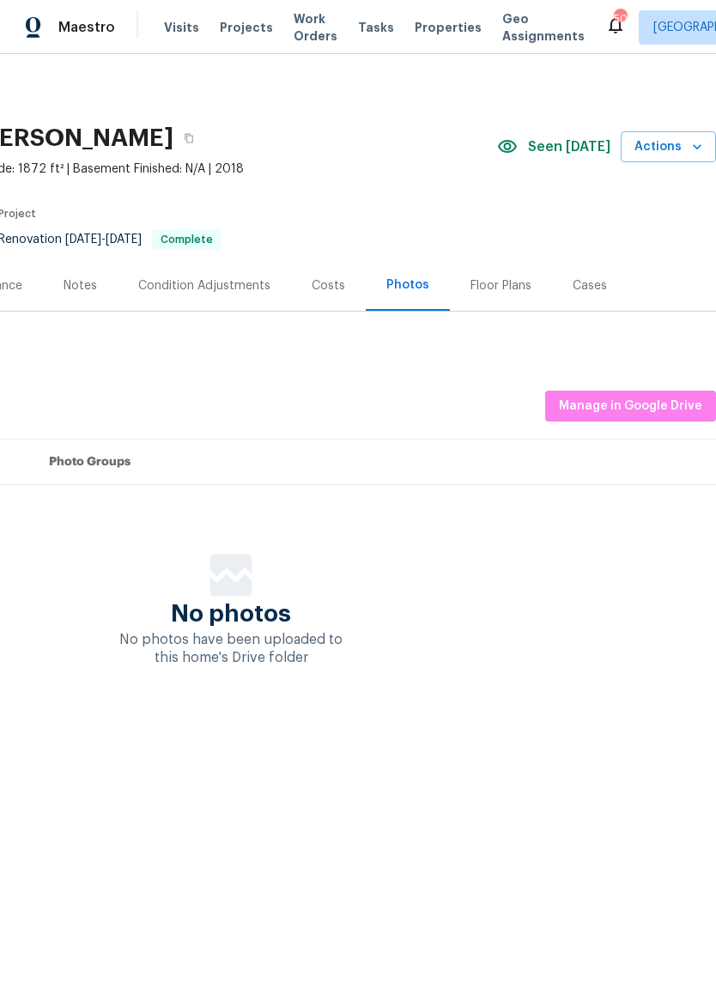 This screenshot has height=983, width=716. What do you see at coordinates (668, 147) in the screenshot?
I see `button: Actions` at bounding box center [668, 147].